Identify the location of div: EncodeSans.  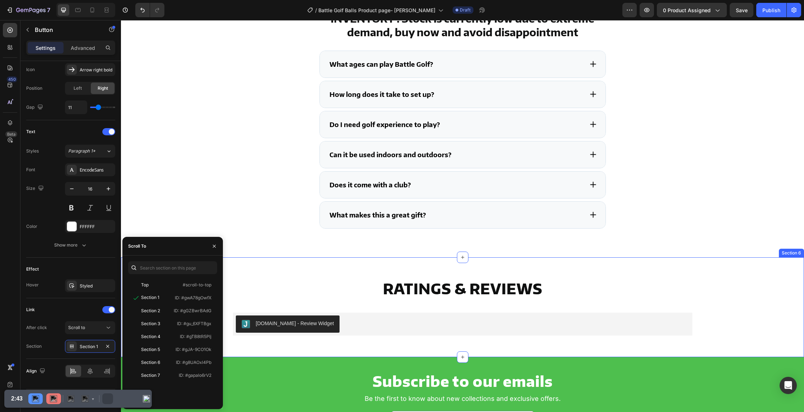
(97, 170).